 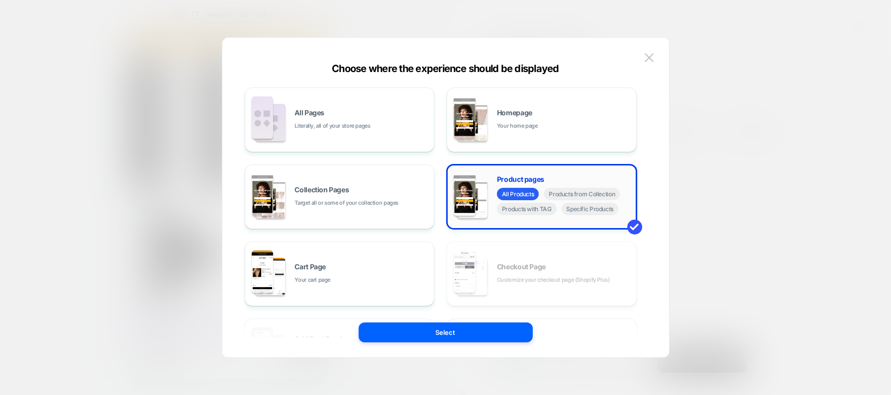 What do you see at coordinates (520, 180) in the screenshot?
I see `span: Product pages` at bounding box center [520, 180].